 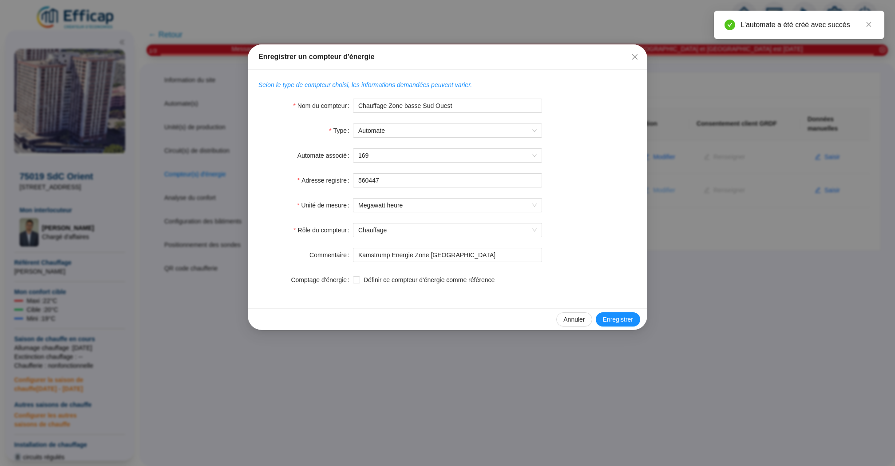 What do you see at coordinates (448, 57) in the screenshot?
I see `div: Enregistrer un compteur d'énergie` at bounding box center [448, 57].